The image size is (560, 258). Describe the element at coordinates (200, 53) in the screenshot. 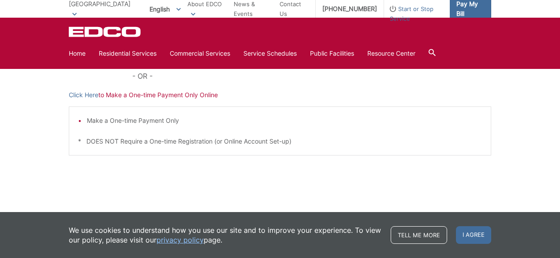

I see `a: Commercial Services` at that location.